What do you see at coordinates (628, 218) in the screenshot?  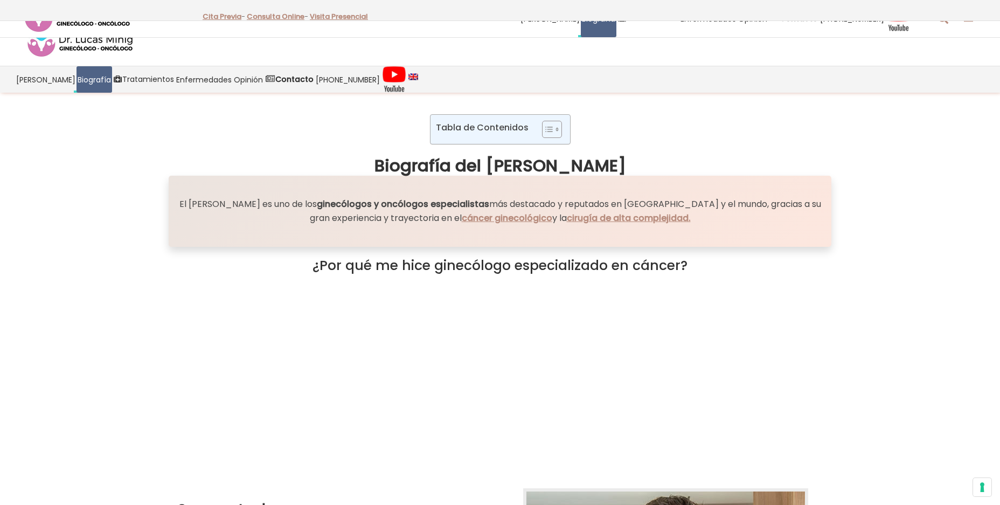 I see `strong: cirugía de alta complejidad.` at bounding box center [628, 218].